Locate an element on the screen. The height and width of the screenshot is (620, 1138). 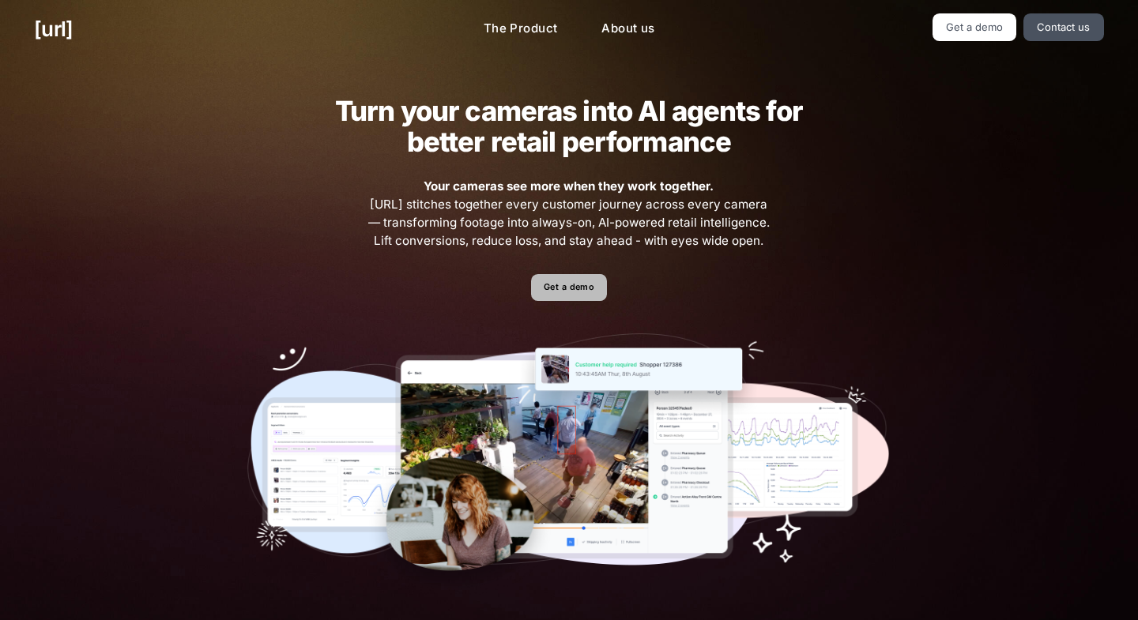
h2: Turn your cameras into AI agents for better retail performance is located at coordinates (569, 126).